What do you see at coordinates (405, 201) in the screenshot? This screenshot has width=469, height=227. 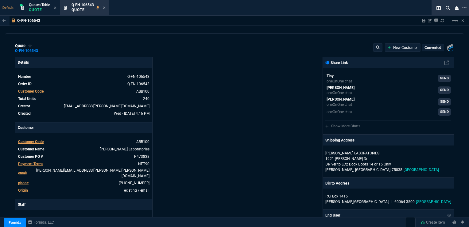 I see `span: 60064-3500` at bounding box center [405, 201].